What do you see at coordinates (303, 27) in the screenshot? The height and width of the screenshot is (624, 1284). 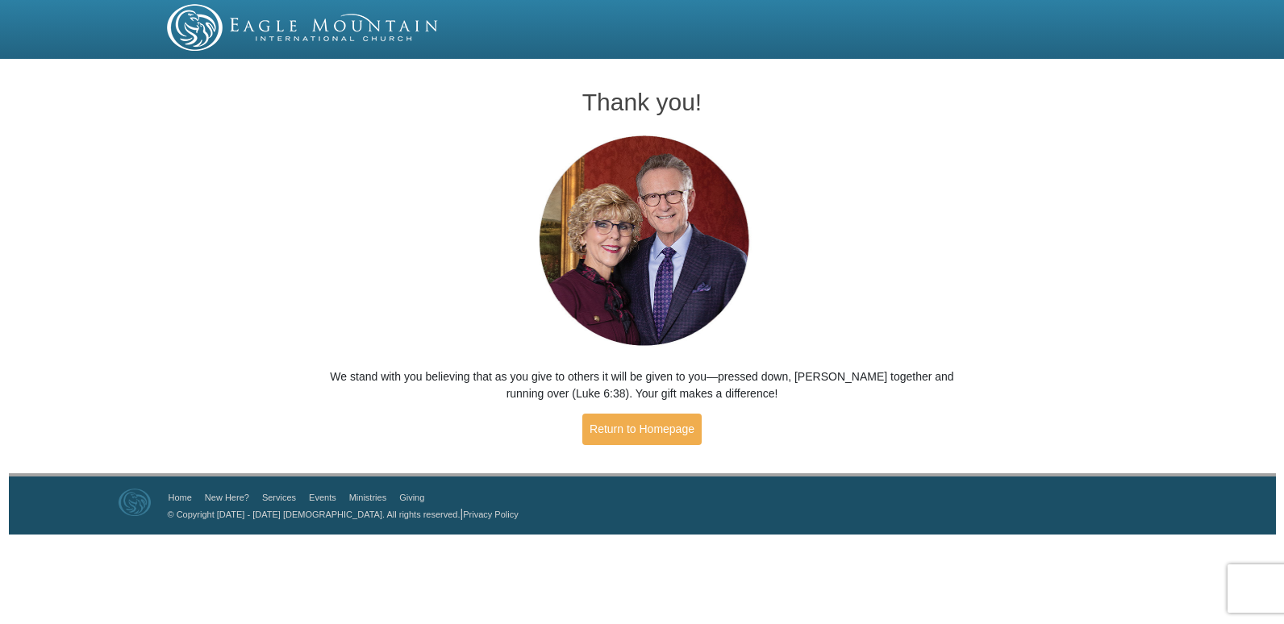 I see `img: EMIC` at bounding box center [303, 27].